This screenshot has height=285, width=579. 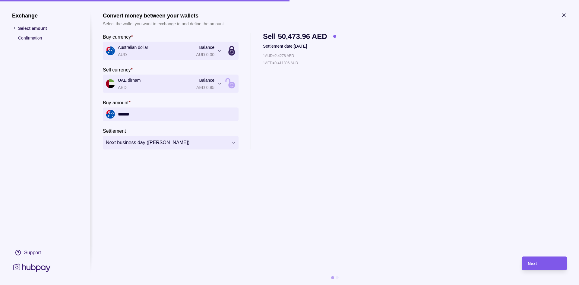 What do you see at coordinates (163, 15) in the screenshot?
I see `h1: Convert money between your wallets` at bounding box center [163, 15].